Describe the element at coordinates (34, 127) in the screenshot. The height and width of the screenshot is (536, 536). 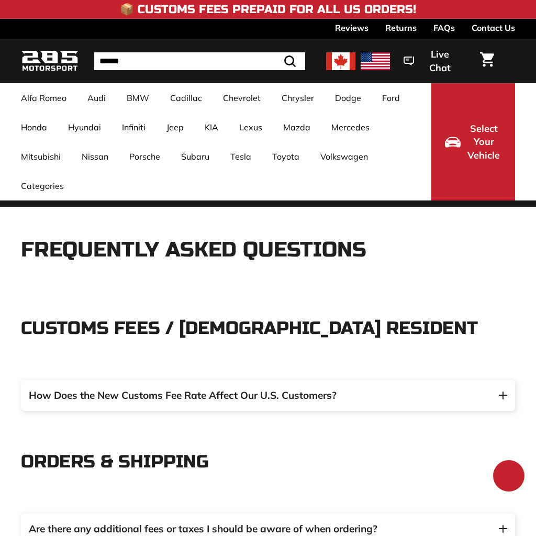
I see `a: Honda` at that location.